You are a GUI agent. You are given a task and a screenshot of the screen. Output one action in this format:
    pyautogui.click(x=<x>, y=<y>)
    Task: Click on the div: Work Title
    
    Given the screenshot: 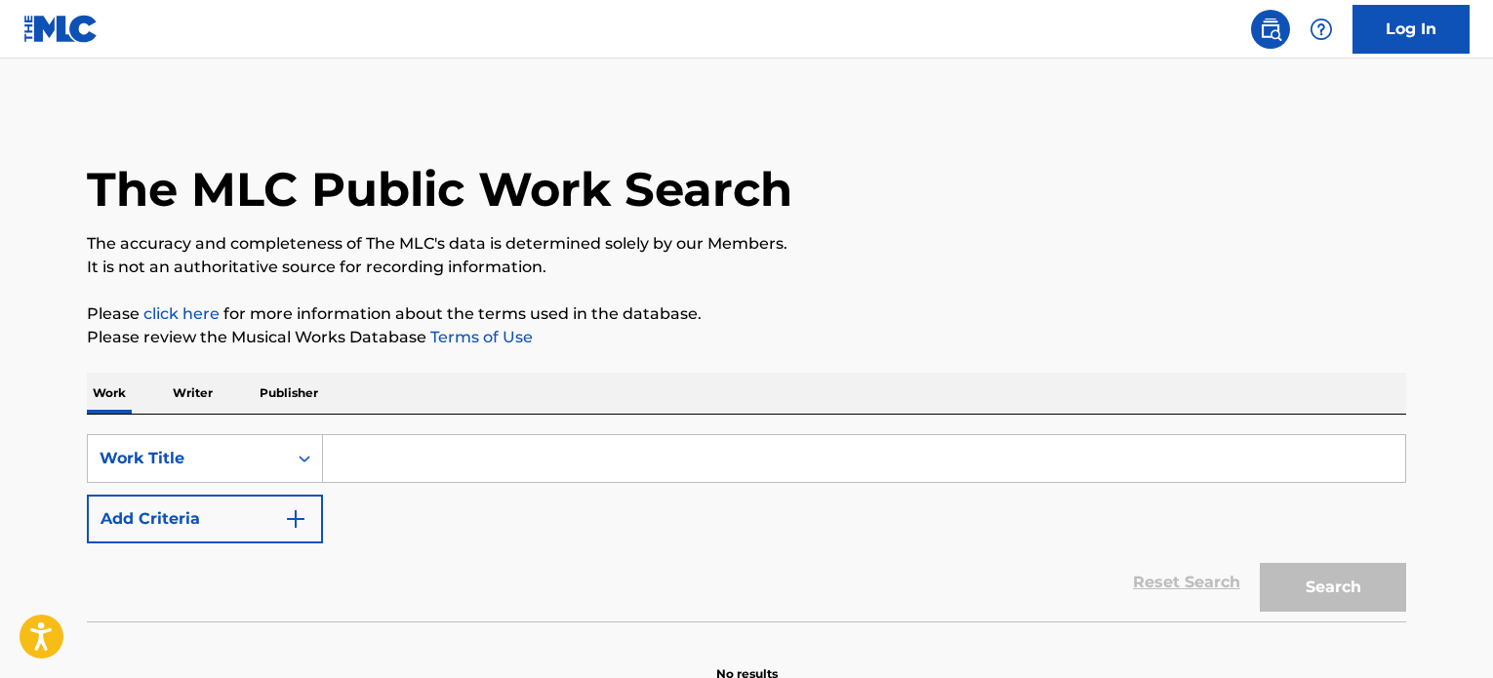 What is the action you would take?
    pyautogui.click(x=187, y=459)
    